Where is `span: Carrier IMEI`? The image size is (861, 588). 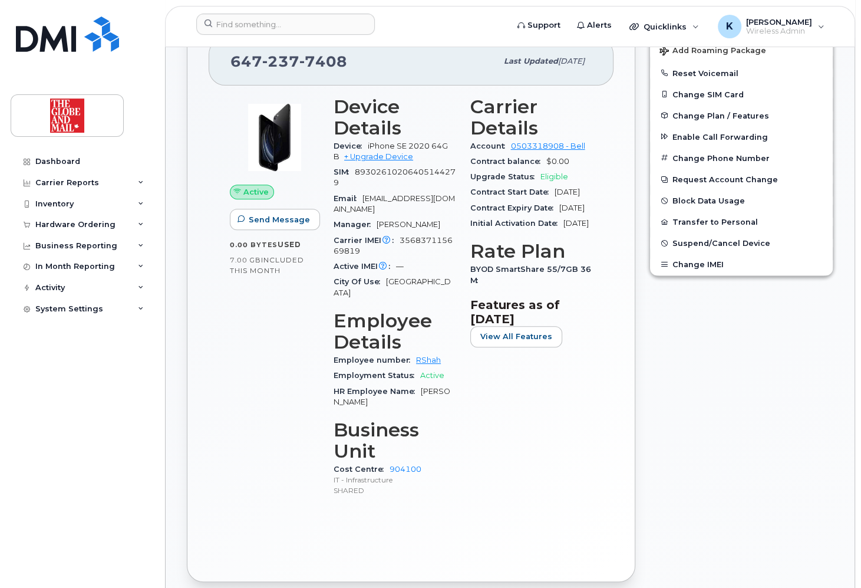 span: Carrier IMEI is located at coordinates (367, 240).